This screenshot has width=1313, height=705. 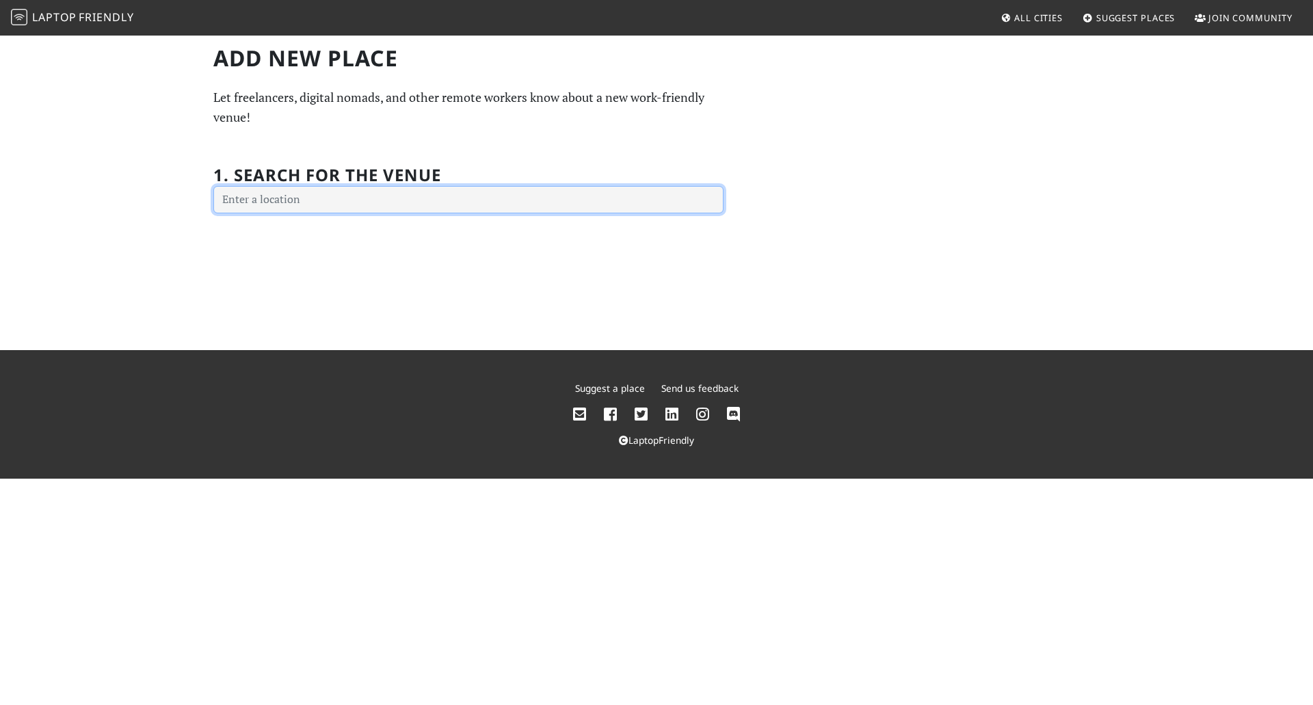 I want to click on a: Suggest Places, so click(x=1129, y=18).